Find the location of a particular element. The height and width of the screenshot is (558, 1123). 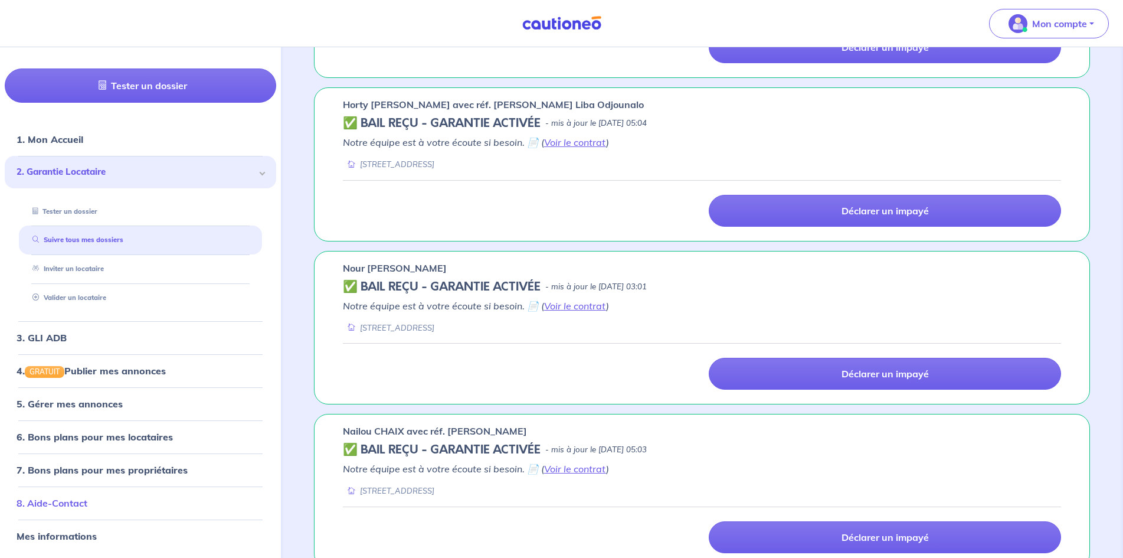

a: 3. GLI ADB is located at coordinates (41, 337).